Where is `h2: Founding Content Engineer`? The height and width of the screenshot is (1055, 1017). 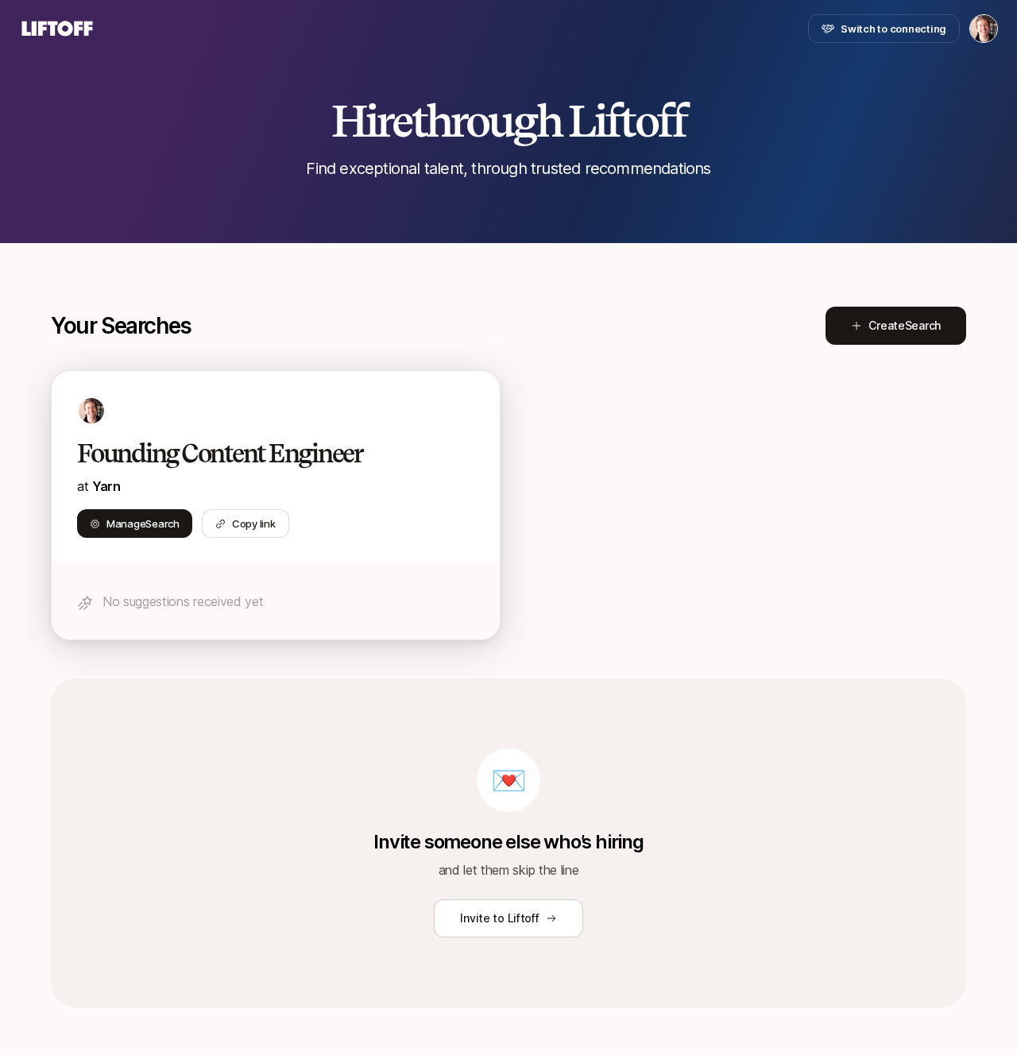
h2: Founding Content Engineer is located at coordinates (259, 454).